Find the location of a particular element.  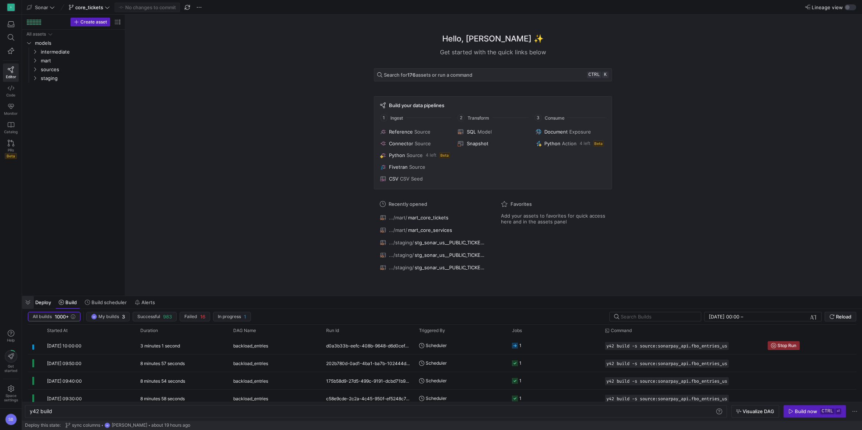

a: Spacesettings is located at coordinates (11, 394).